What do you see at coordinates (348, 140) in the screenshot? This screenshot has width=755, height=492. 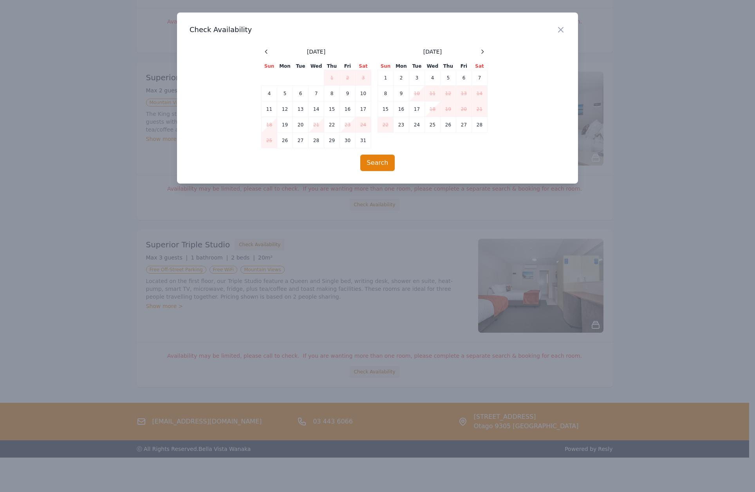 I see `td: 30` at bounding box center [348, 140].